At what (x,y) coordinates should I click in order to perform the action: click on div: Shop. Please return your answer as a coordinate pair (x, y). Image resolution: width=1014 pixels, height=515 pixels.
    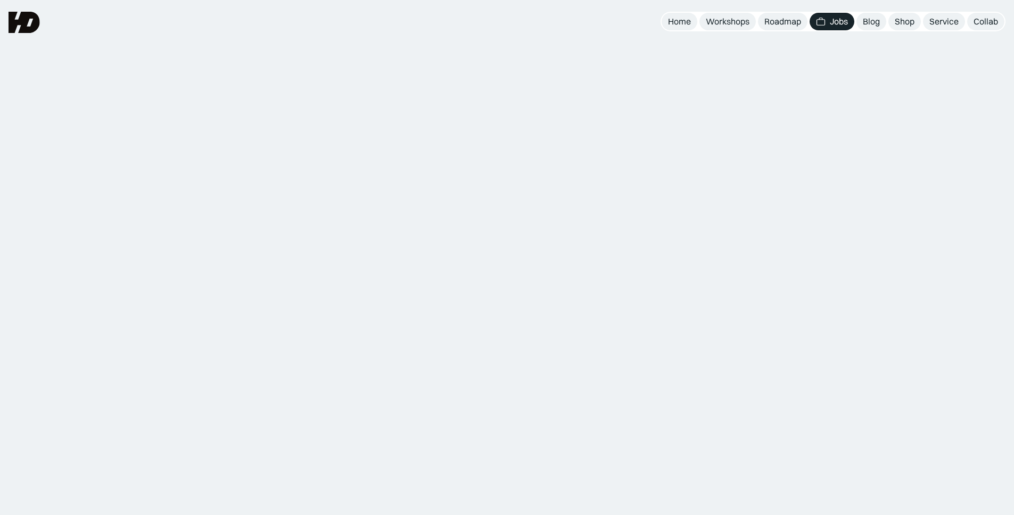
    Looking at the image, I should click on (905, 21).